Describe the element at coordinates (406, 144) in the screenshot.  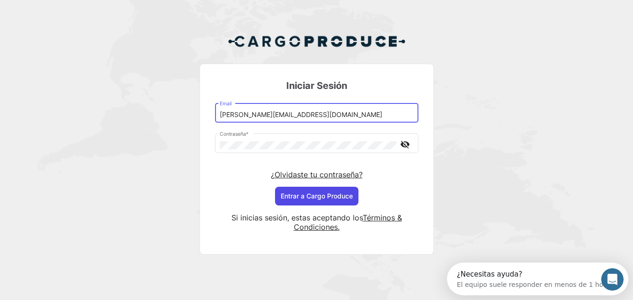
I see `mat-icon: visibility_off` at that location.